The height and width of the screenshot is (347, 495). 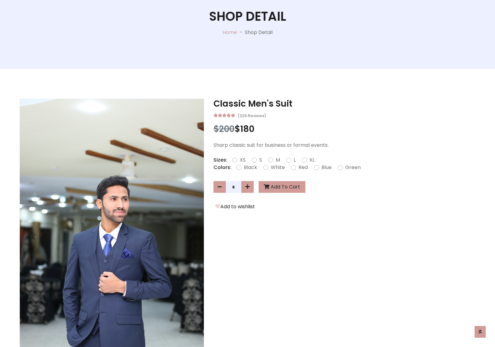 I want to click on p: Sizes:, so click(x=220, y=160).